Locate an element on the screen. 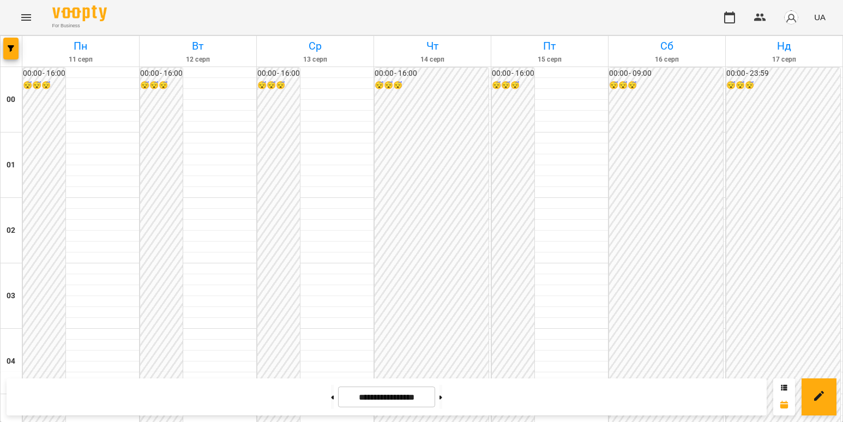  h6: 03 is located at coordinates (11, 296).